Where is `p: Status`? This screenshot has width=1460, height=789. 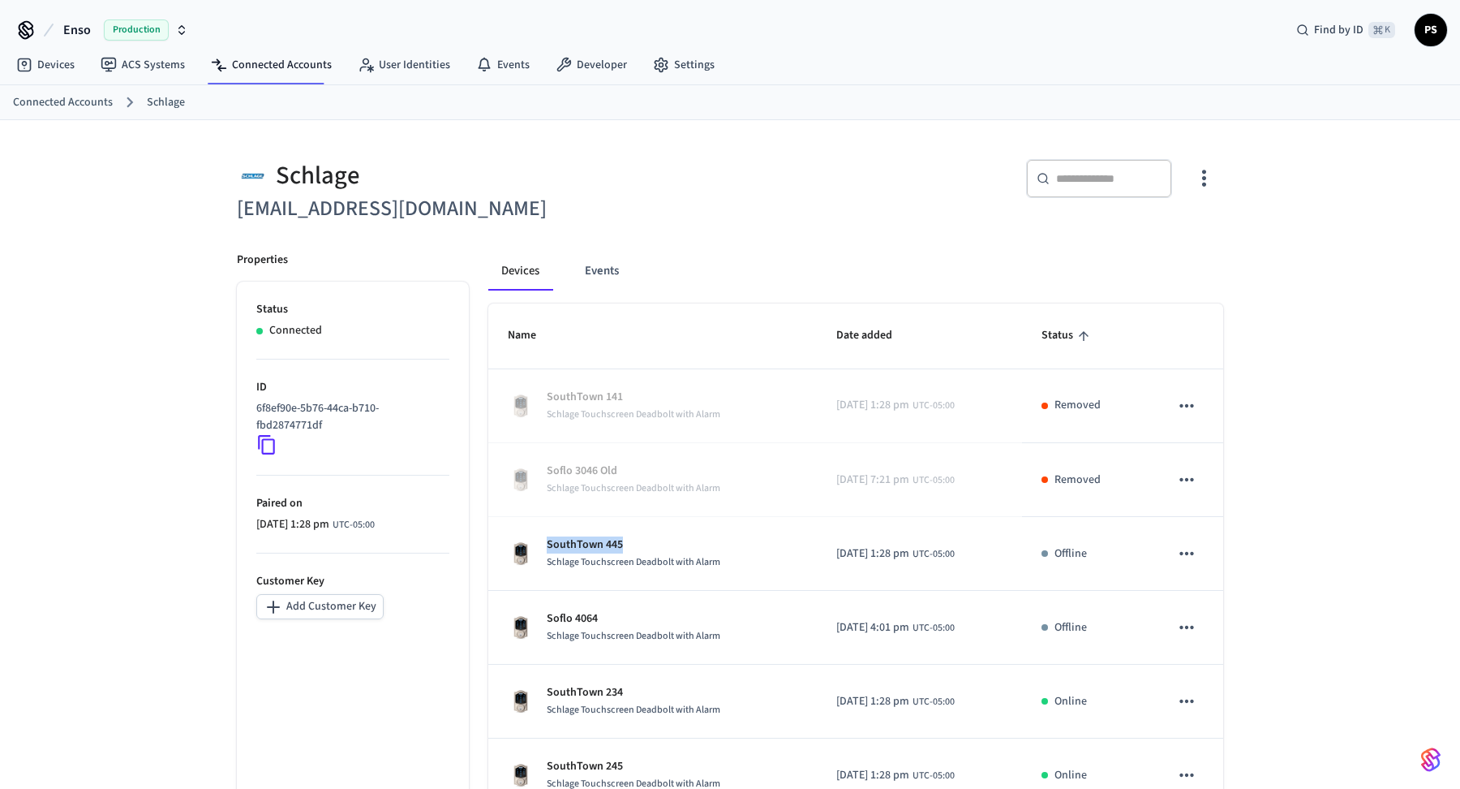
p: Status is located at coordinates (353, 309).